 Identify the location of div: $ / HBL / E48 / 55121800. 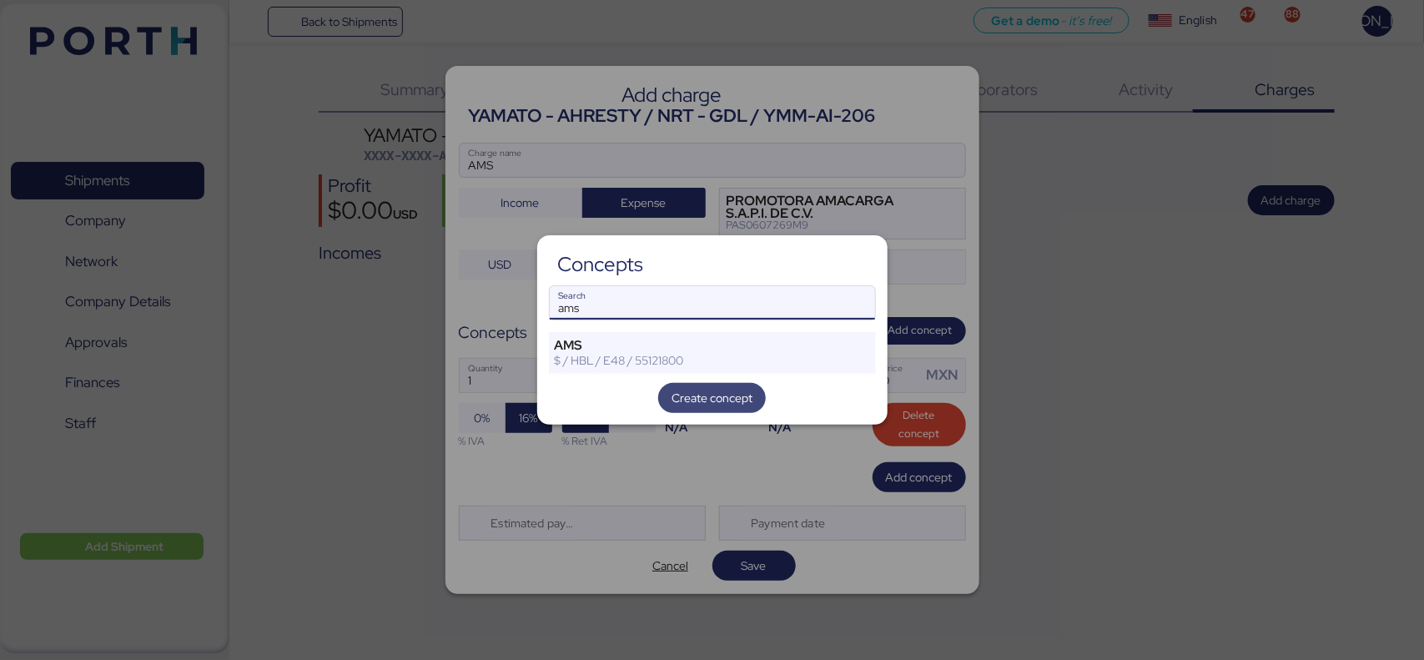
(684, 360).